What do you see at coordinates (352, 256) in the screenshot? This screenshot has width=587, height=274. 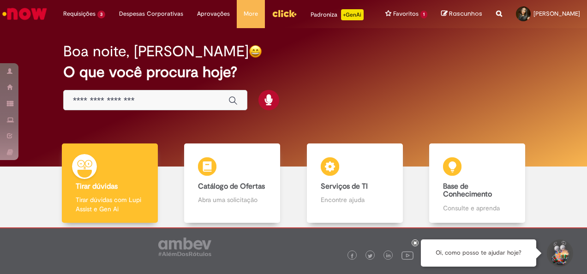 I see `img: logo_footer_facebook.png` at bounding box center [352, 256].